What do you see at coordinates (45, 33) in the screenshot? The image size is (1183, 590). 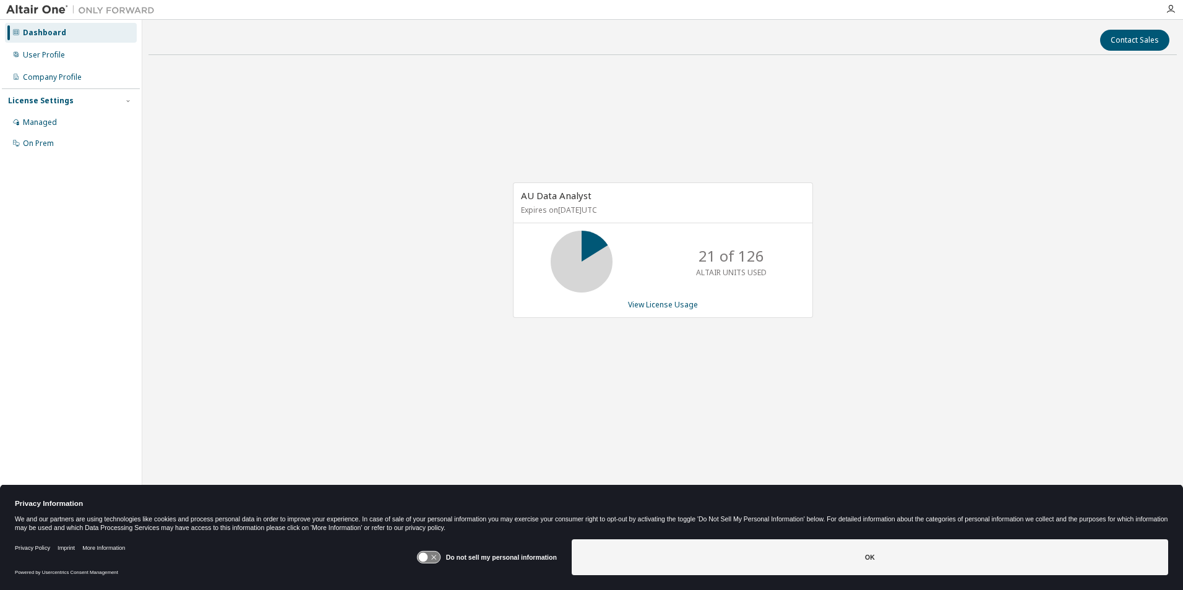 I see `div: Dashboard` at bounding box center [45, 33].